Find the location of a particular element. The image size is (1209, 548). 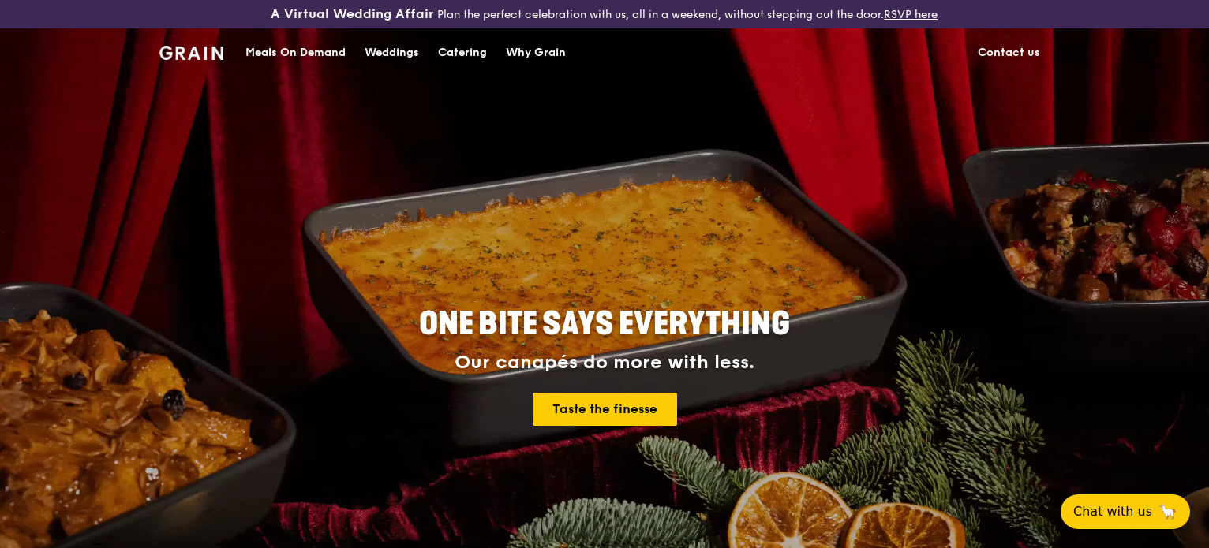

button: Chat with us🦙 is located at coordinates (1125, 512).